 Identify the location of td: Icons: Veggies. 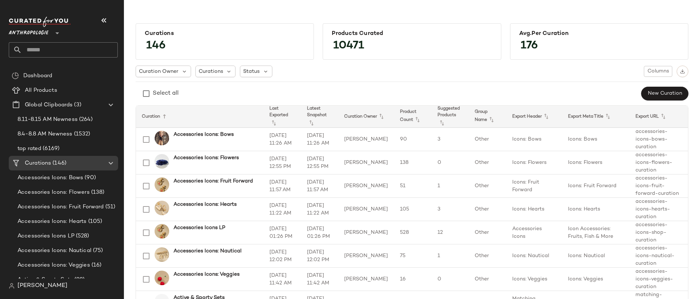
(534, 280).